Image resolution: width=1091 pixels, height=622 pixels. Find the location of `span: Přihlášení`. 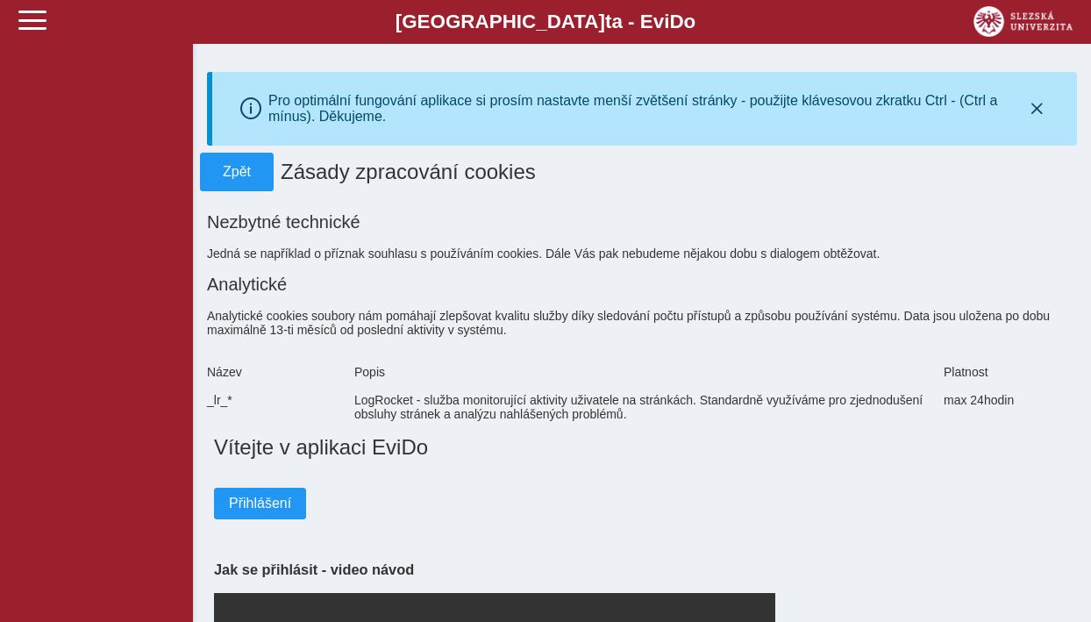

span: Přihlášení is located at coordinates (260, 503).